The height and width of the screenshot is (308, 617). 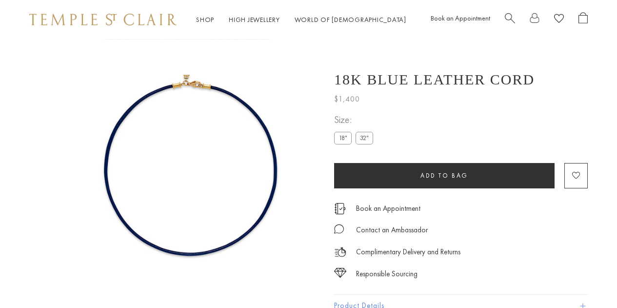 I want to click on button: Add to bag, so click(x=444, y=175).